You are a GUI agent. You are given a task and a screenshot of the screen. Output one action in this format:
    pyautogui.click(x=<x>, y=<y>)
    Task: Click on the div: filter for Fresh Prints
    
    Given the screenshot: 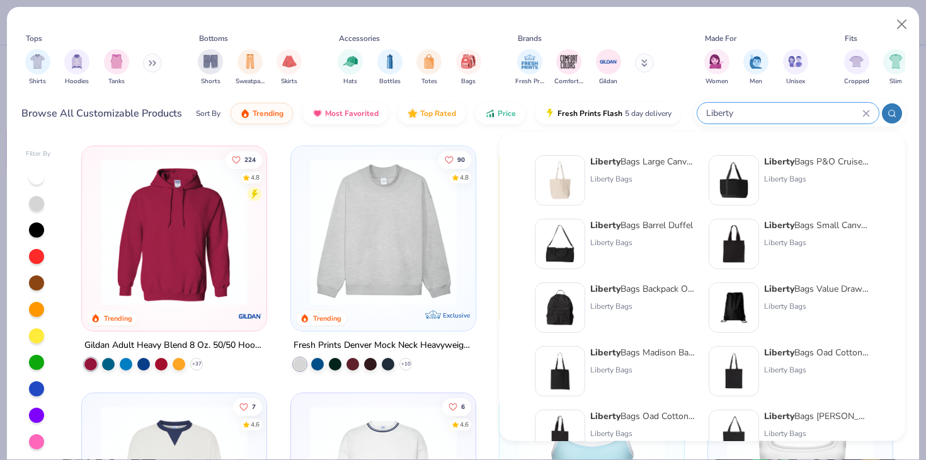 What is the action you would take?
    pyautogui.click(x=530, y=67)
    